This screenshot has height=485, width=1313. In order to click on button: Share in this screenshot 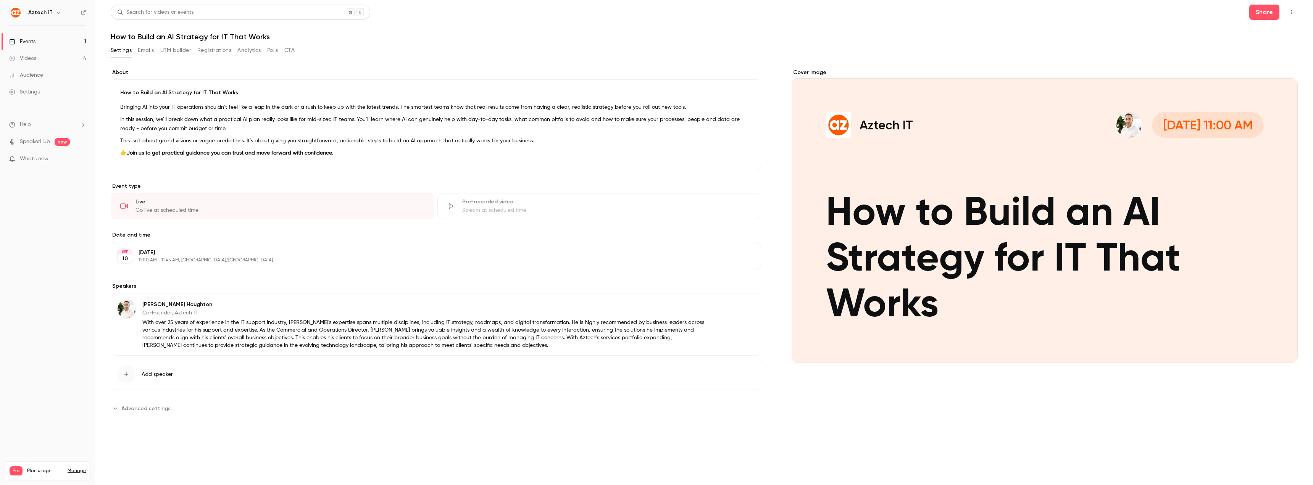, I will do `click(1264, 12)`.